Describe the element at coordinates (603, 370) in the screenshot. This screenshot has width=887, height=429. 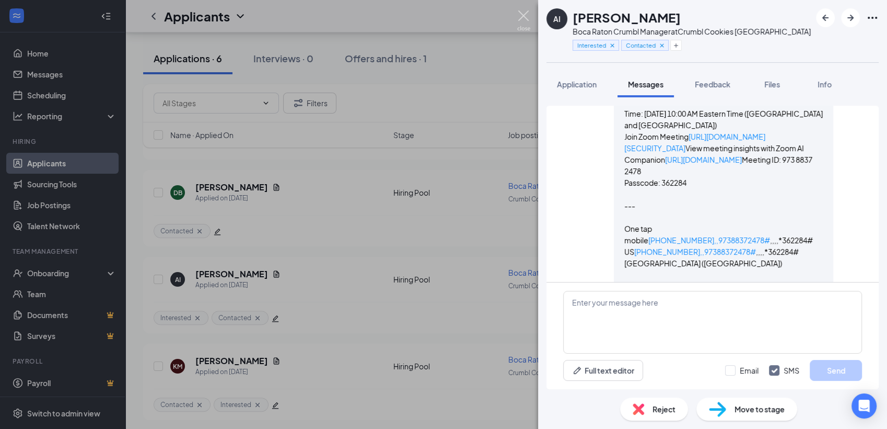
I see `button: Full text editorPen` at that location.